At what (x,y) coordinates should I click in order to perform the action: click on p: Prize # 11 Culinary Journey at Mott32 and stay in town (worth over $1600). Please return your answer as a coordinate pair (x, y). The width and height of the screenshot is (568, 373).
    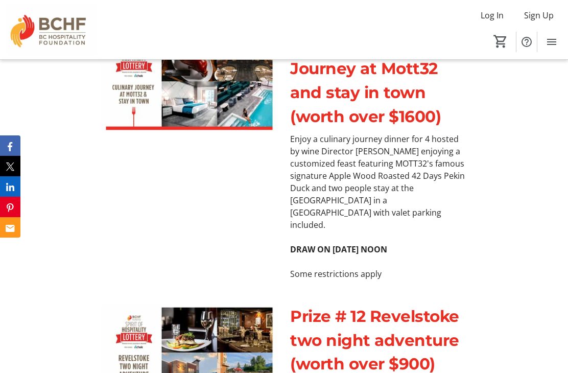
    Looking at the image, I should click on (378, 81).